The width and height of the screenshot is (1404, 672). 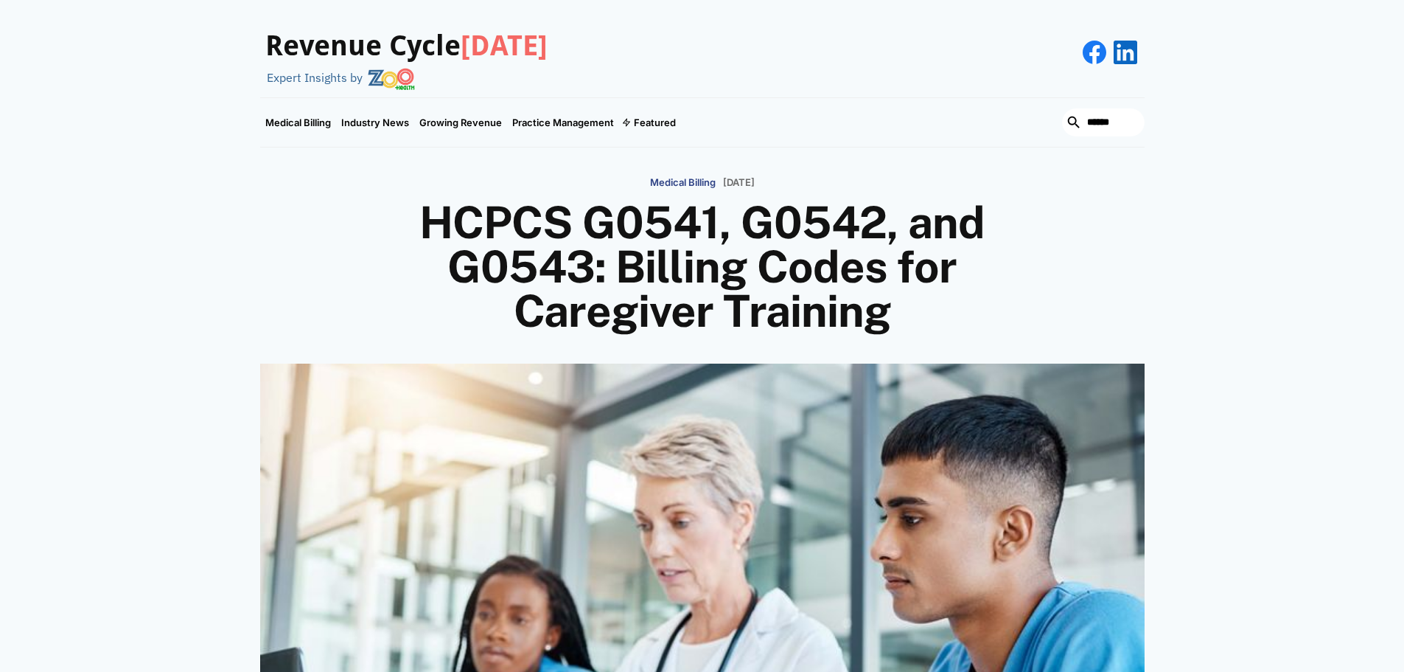 What do you see at coordinates (563, 122) in the screenshot?
I see `a: Practice Management` at bounding box center [563, 122].